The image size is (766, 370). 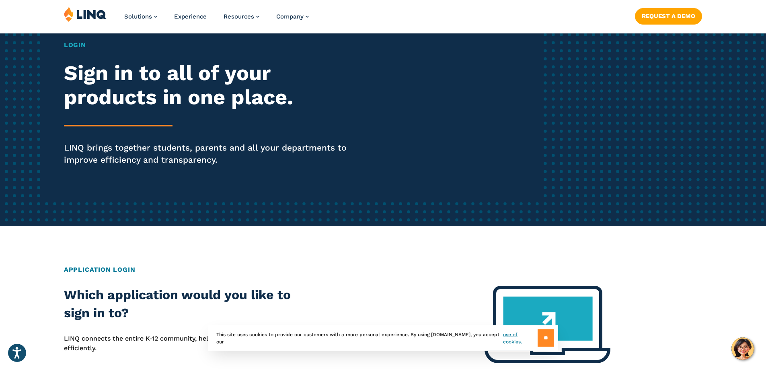 What do you see at coordinates (192, 304) in the screenshot?
I see `h2: Which application would you like to sign in to?` at bounding box center [192, 304].